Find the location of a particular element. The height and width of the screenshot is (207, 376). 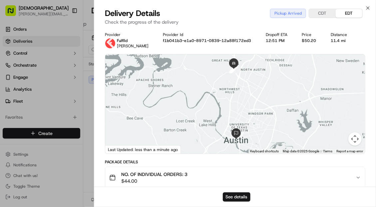

div: We're available if you need us! is located at coordinates (53, 73).